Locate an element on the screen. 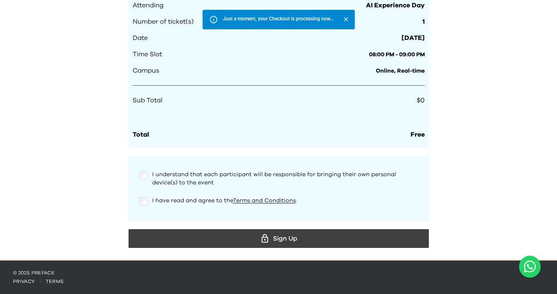 The height and width of the screenshot is (294, 557). div: Sign Up is located at coordinates (279, 239).